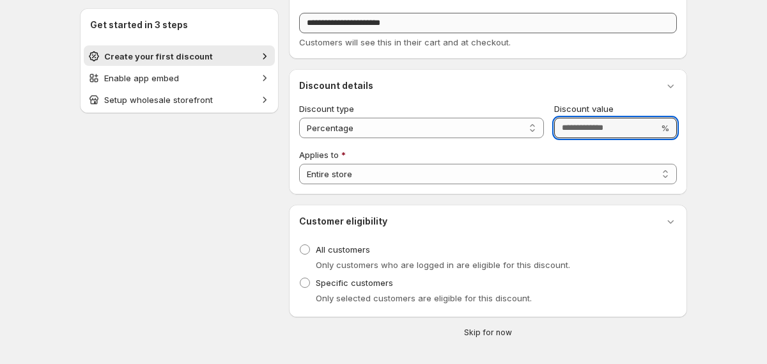  What do you see at coordinates (159, 100) in the screenshot?
I see `span: Setup wholesale storefront` at bounding box center [159, 100].